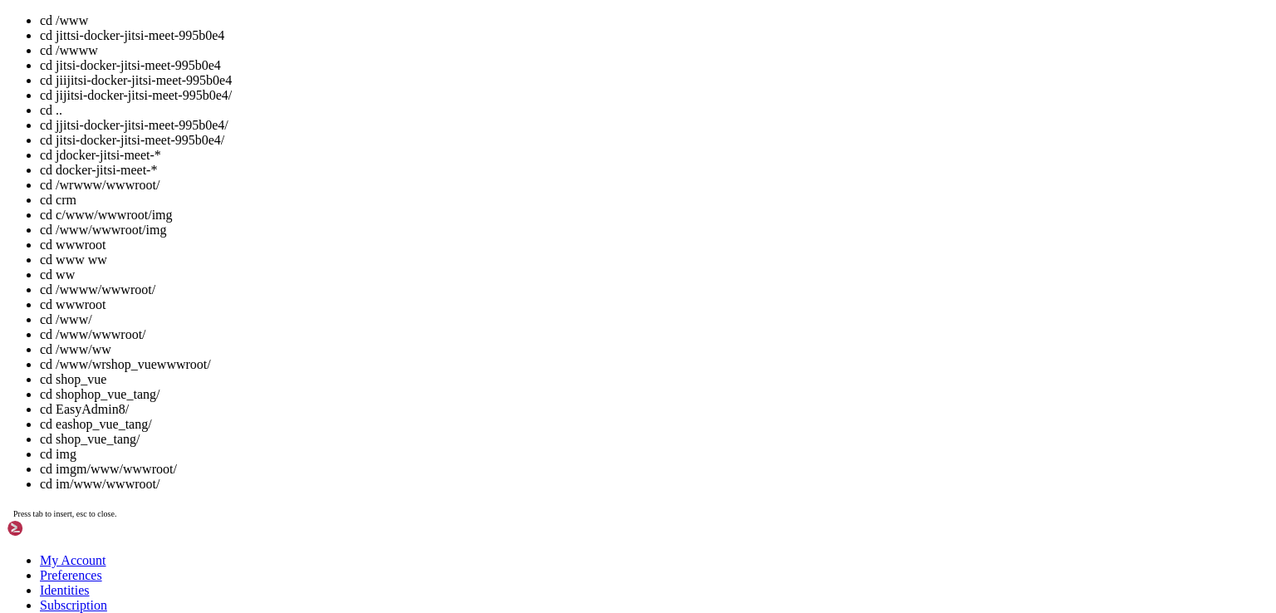  I want to click on li: cd jittsi-docker-jitsi-meet-995b0e4, so click(654, 36).